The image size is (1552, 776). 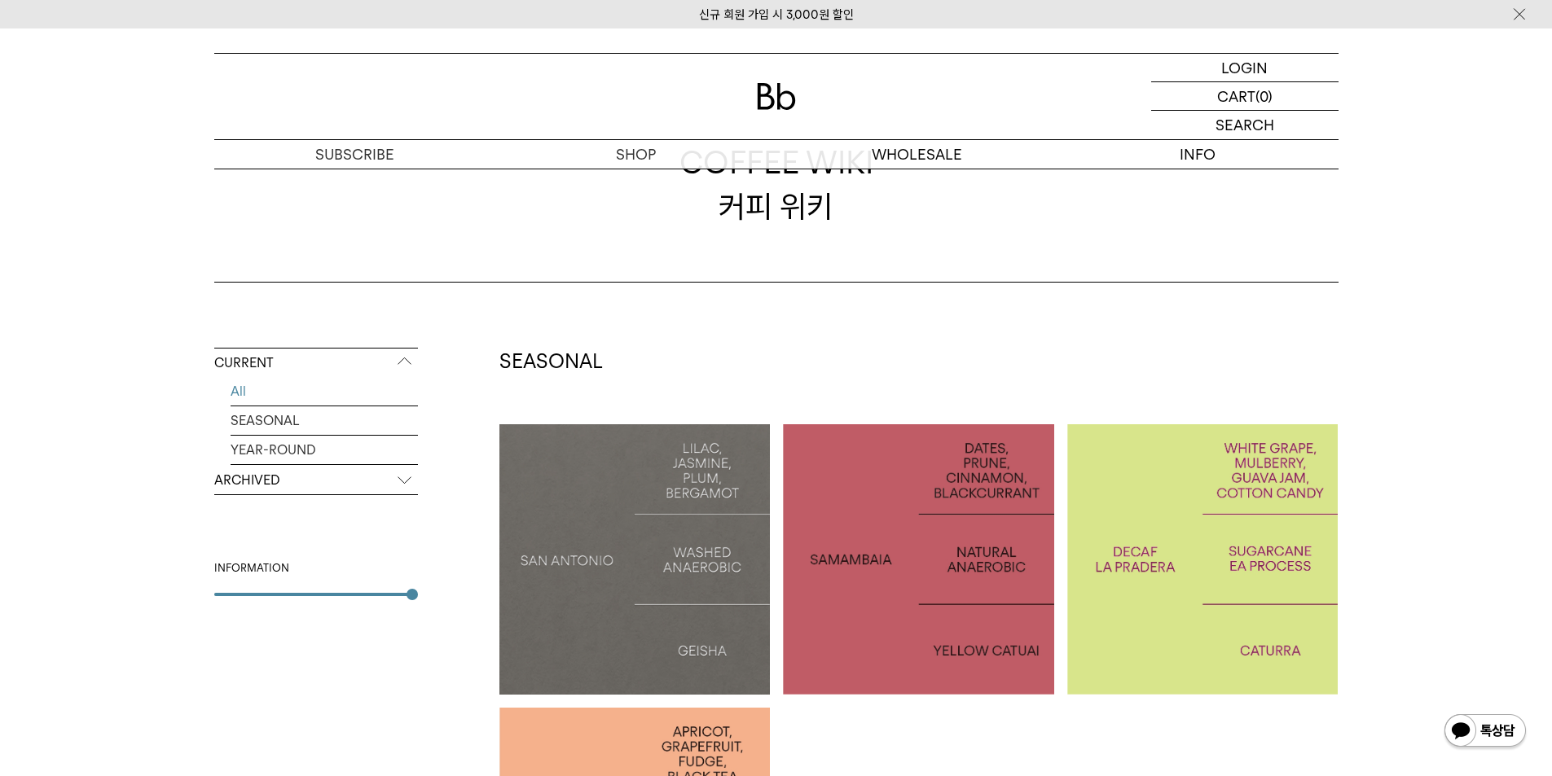 What do you see at coordinates (918, 560) in the screenshot?
I see `a: 브라질 사맘바이아BRAZIL SAMAMBAIA` at bounding box center [918, 560].